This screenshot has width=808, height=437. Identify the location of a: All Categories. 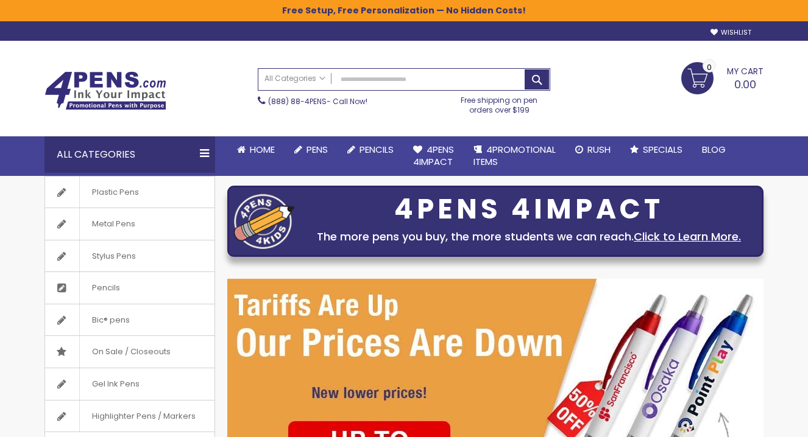
(295, 79).